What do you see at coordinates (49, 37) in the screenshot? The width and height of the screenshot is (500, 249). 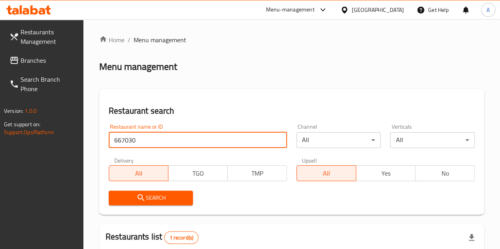 I see `span: Restaurants Management` at bounding box center [49, 37].